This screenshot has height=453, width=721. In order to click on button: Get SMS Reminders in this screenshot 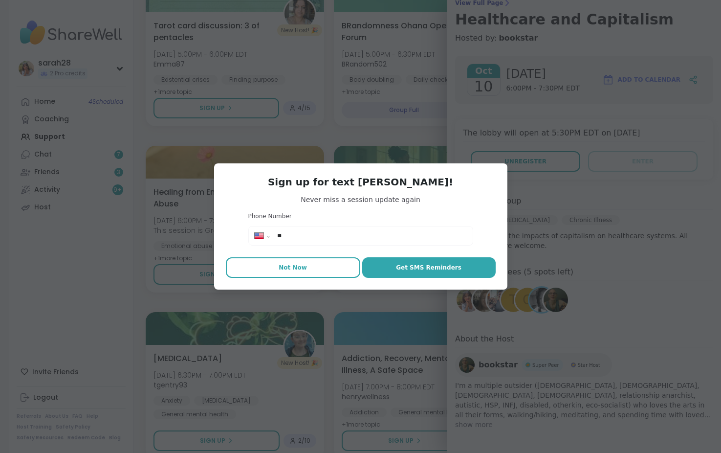, I will do `click(429, 267)`.